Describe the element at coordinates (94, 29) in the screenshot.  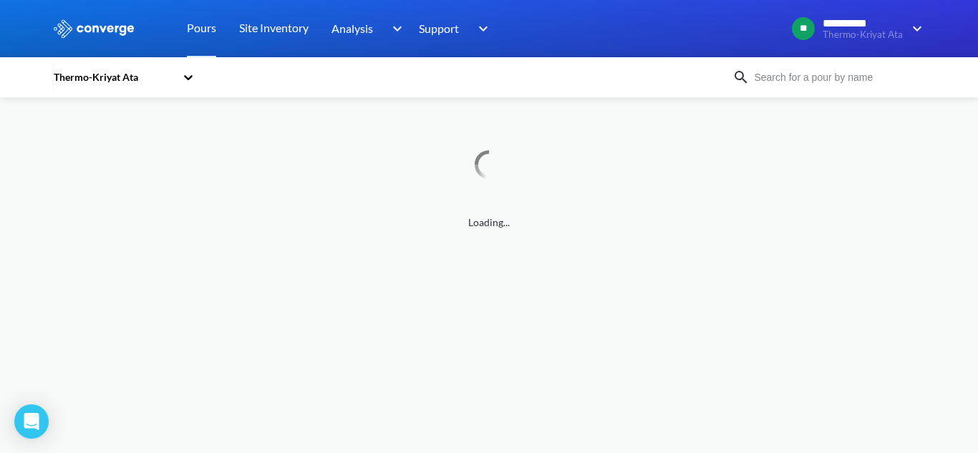
I see `img: logo_ewhite.svg` at that location.